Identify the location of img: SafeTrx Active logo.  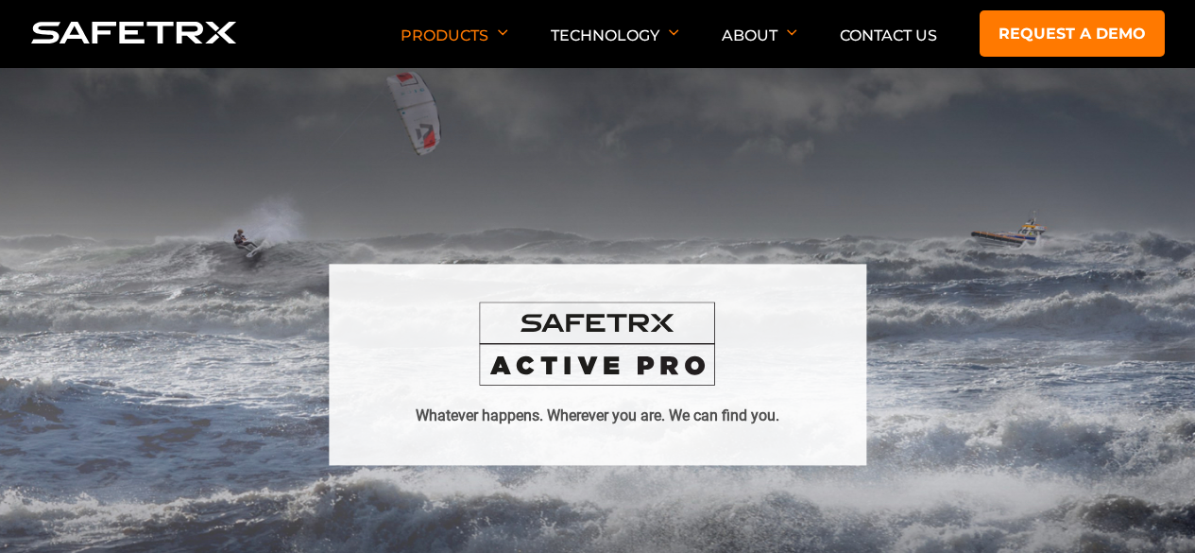
(598, 343).